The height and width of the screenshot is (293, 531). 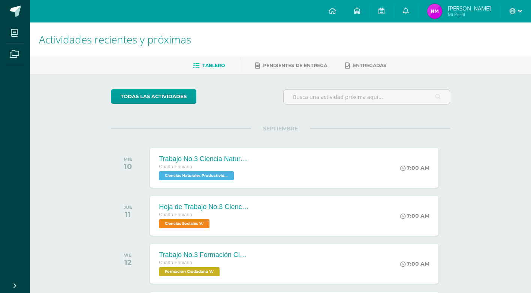 I want to click on span: Mi Perfil, so click(x=469, y=14).